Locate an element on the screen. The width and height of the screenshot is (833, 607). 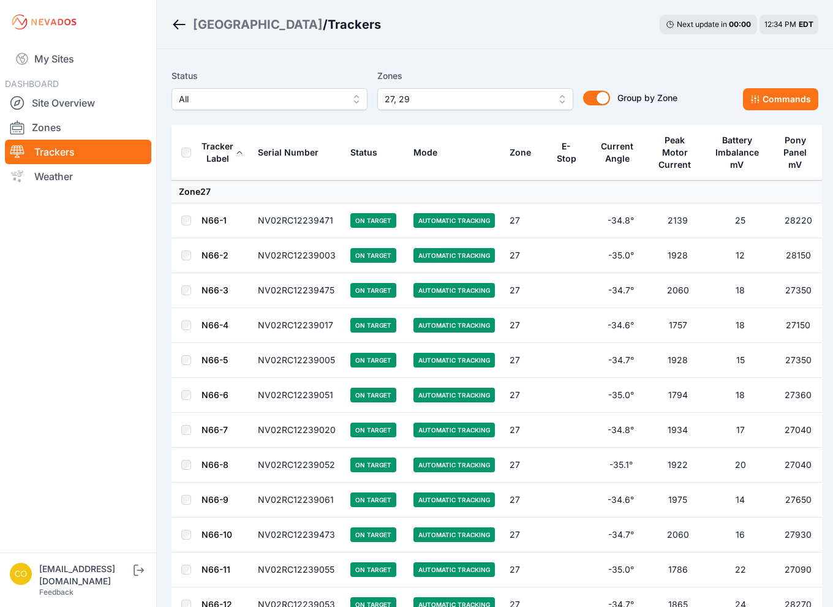
button: Pony Panel mV is located at coordinates (798, 152).